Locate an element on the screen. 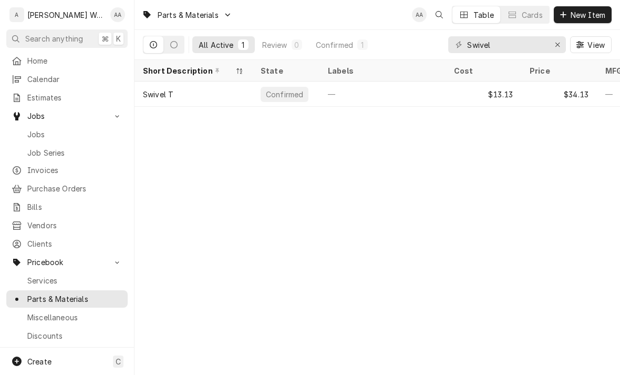 This screenshot has height=375, width=620. span: Vendors is located at coordinates (75, 225).